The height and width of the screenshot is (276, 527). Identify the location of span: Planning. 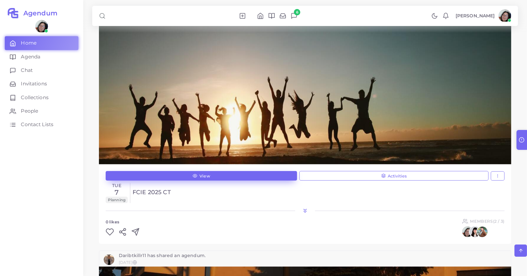
(117, 200).